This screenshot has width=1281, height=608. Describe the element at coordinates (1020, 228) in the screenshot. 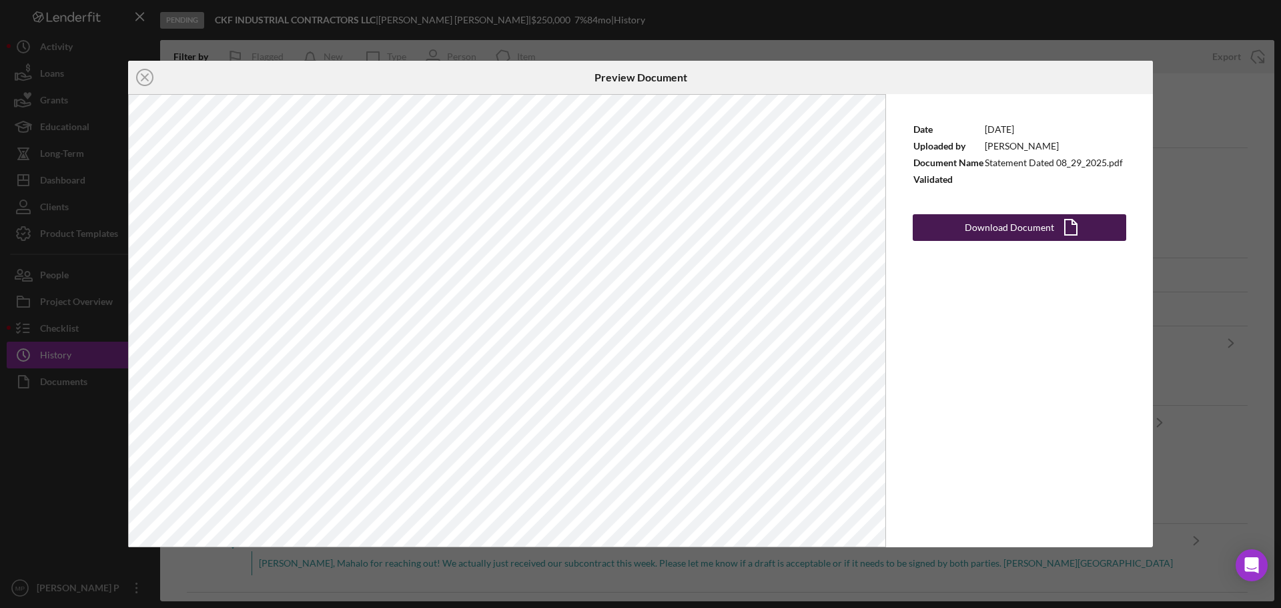

I see `button: Download Document` at that location.